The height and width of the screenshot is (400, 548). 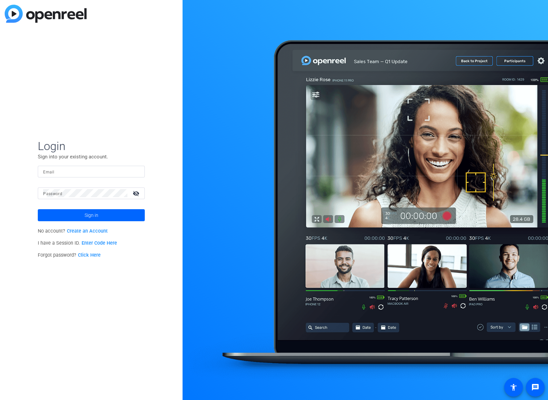 I want to click on img: blue-gradient.svg, so click(x=45, y=14).